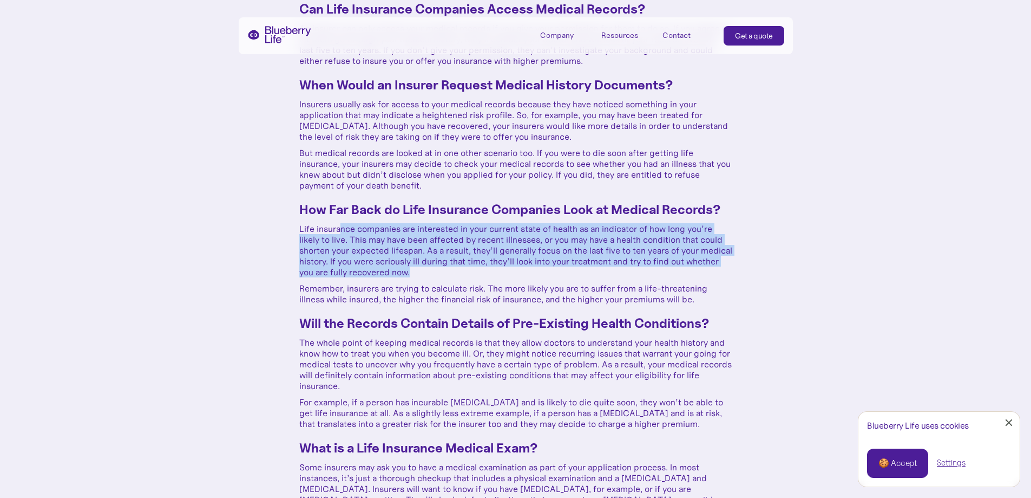  What do you see at coordinates (516, 250) in the screenshot?
I see `p: Life insurance companies are interested in your current state of health as an indicator of how lo...` at bounding box center [516, 250].